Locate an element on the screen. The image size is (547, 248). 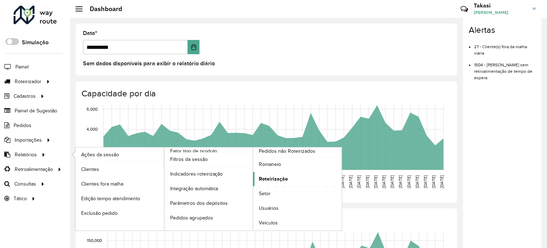
a: Usuários is located at coordinates (297, 209).